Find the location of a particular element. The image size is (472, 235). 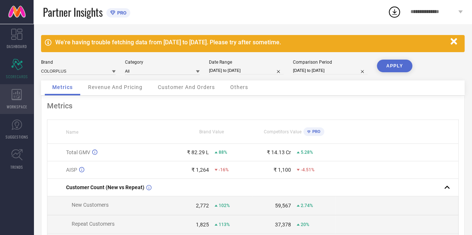

input: Select comparison period is located at coordinates (330, 70).